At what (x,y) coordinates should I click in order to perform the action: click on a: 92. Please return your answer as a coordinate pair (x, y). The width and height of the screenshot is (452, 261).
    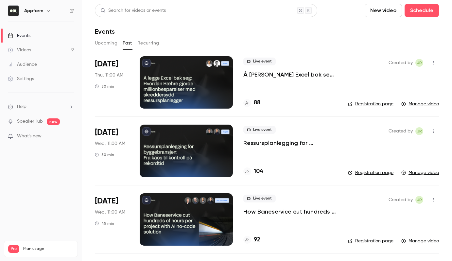
    Looking at the image, I should click on (252, 240).